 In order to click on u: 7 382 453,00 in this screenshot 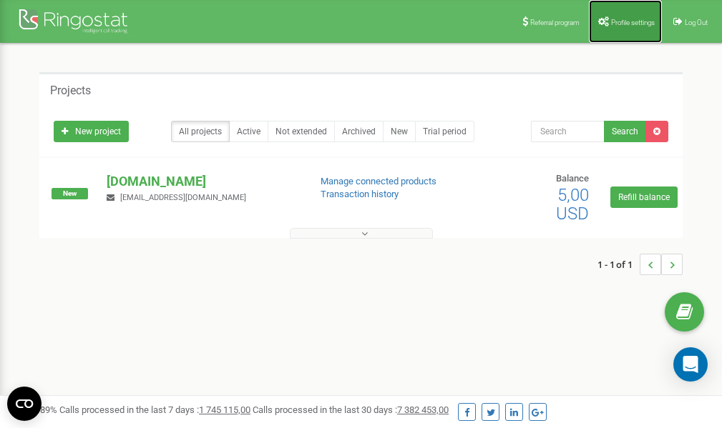, I will do `click(423, 410)`.